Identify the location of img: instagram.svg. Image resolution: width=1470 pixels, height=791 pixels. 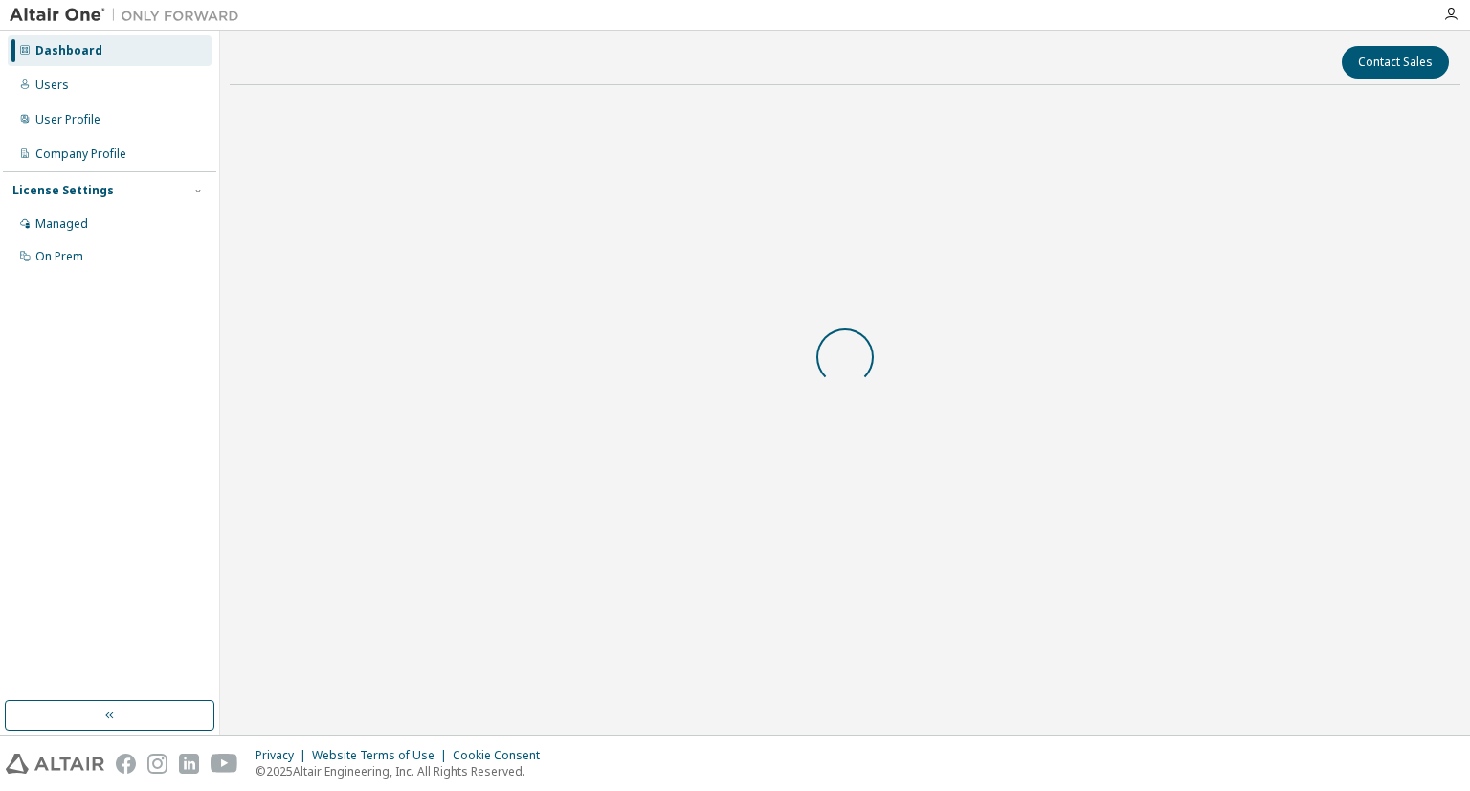
(157, 763).